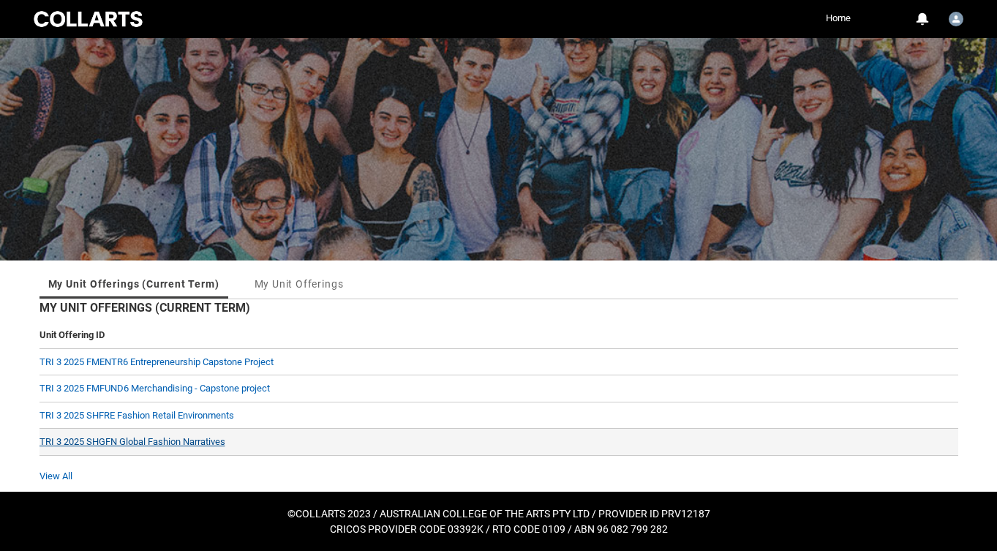  Describe the element at coordinates (154, 388) in the screenshot. I see `a: TRI 3 2025 FMFUND6 Merchandising - Capstone project` at that location.